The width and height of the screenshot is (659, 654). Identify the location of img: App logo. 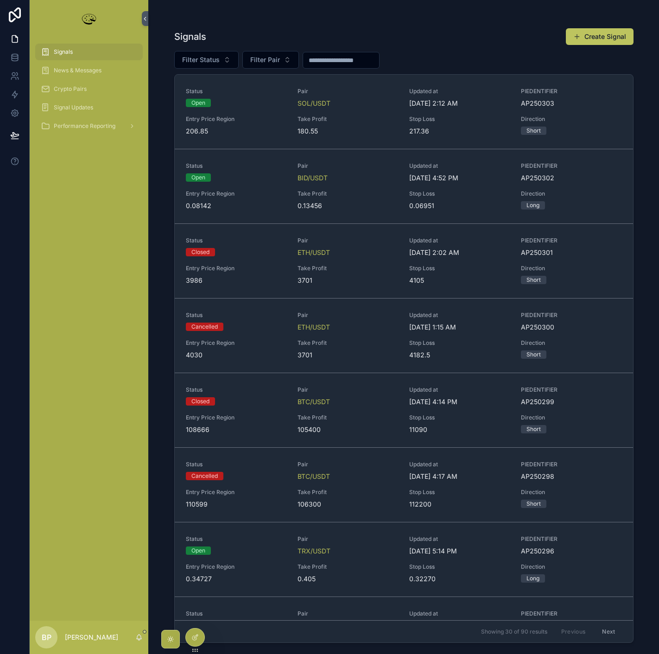
(89, 19).